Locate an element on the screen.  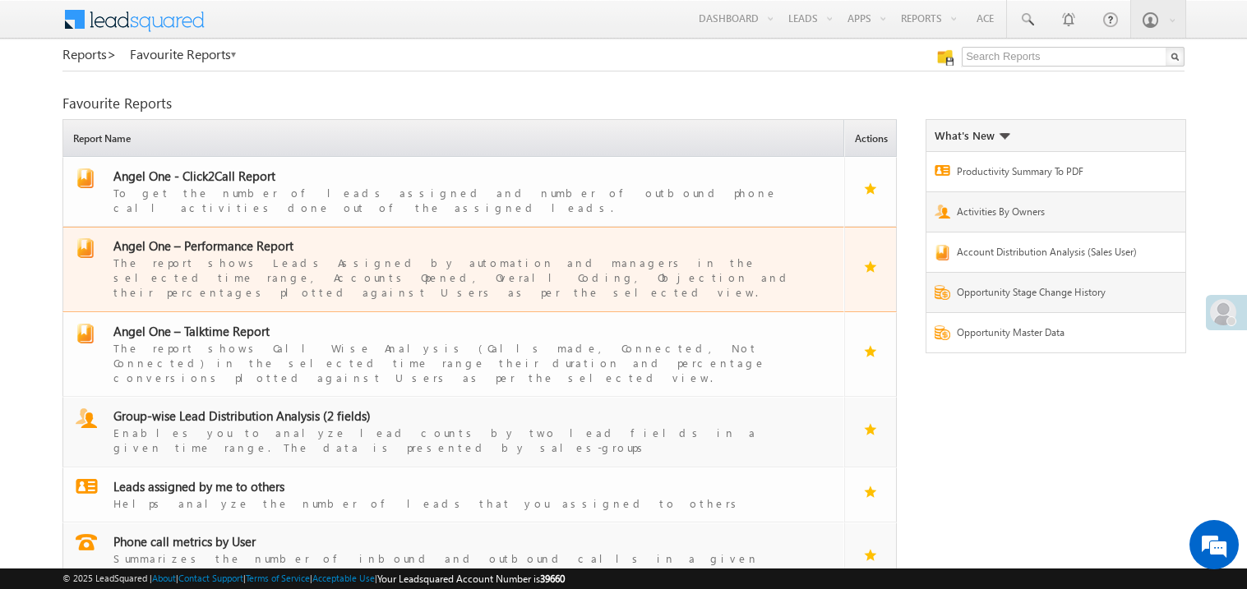
div: The report shows Call Wise Analysis (Calls made, Connected, Not Connected) in the selected time r... is located at coordinates (464, 363).